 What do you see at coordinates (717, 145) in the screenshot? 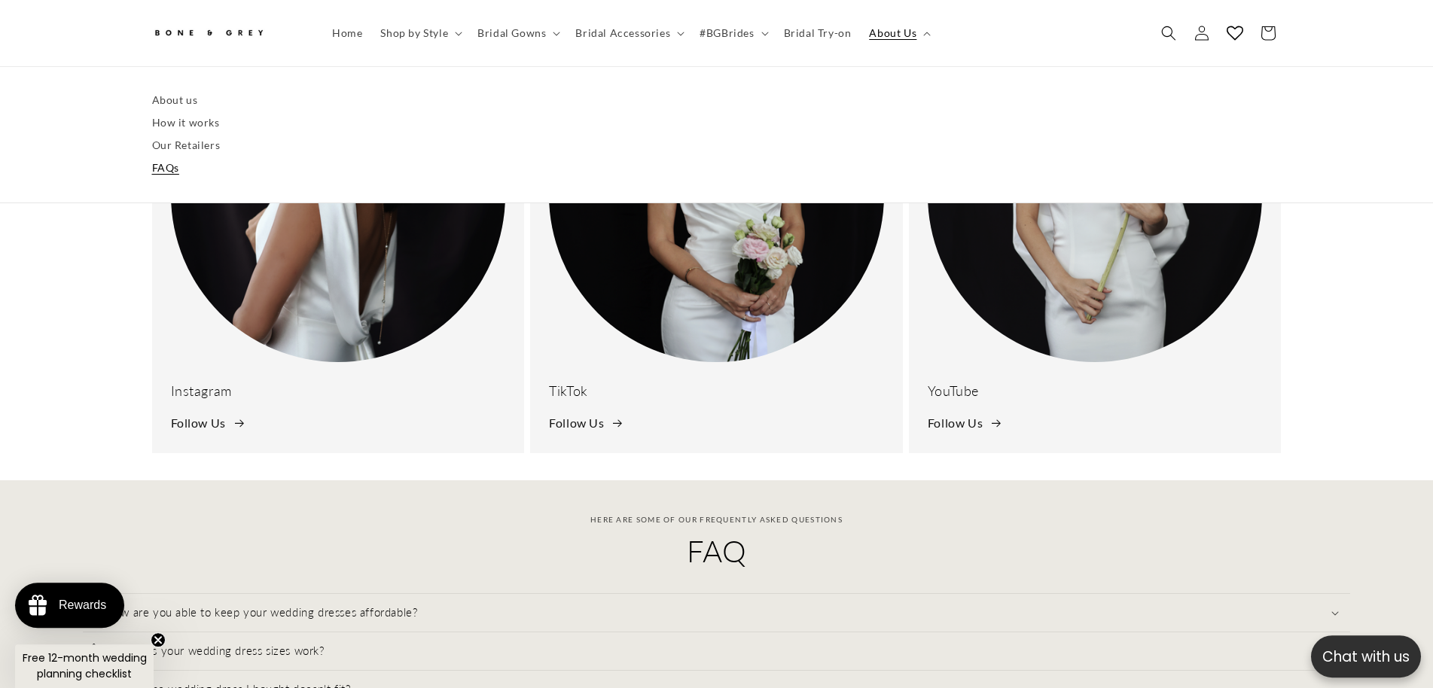
I see `a: Our Retailers` at bounding box center [717, 145].